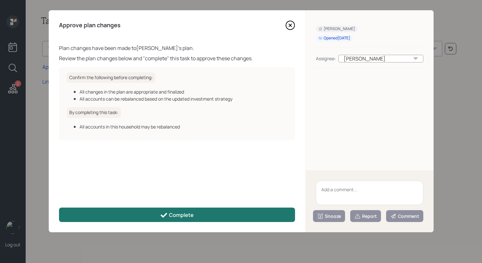 The width and height of the screenshot is (482, 263). I want to click on div: All changes in the plan are appropriate and finalized, so click(184, 92).